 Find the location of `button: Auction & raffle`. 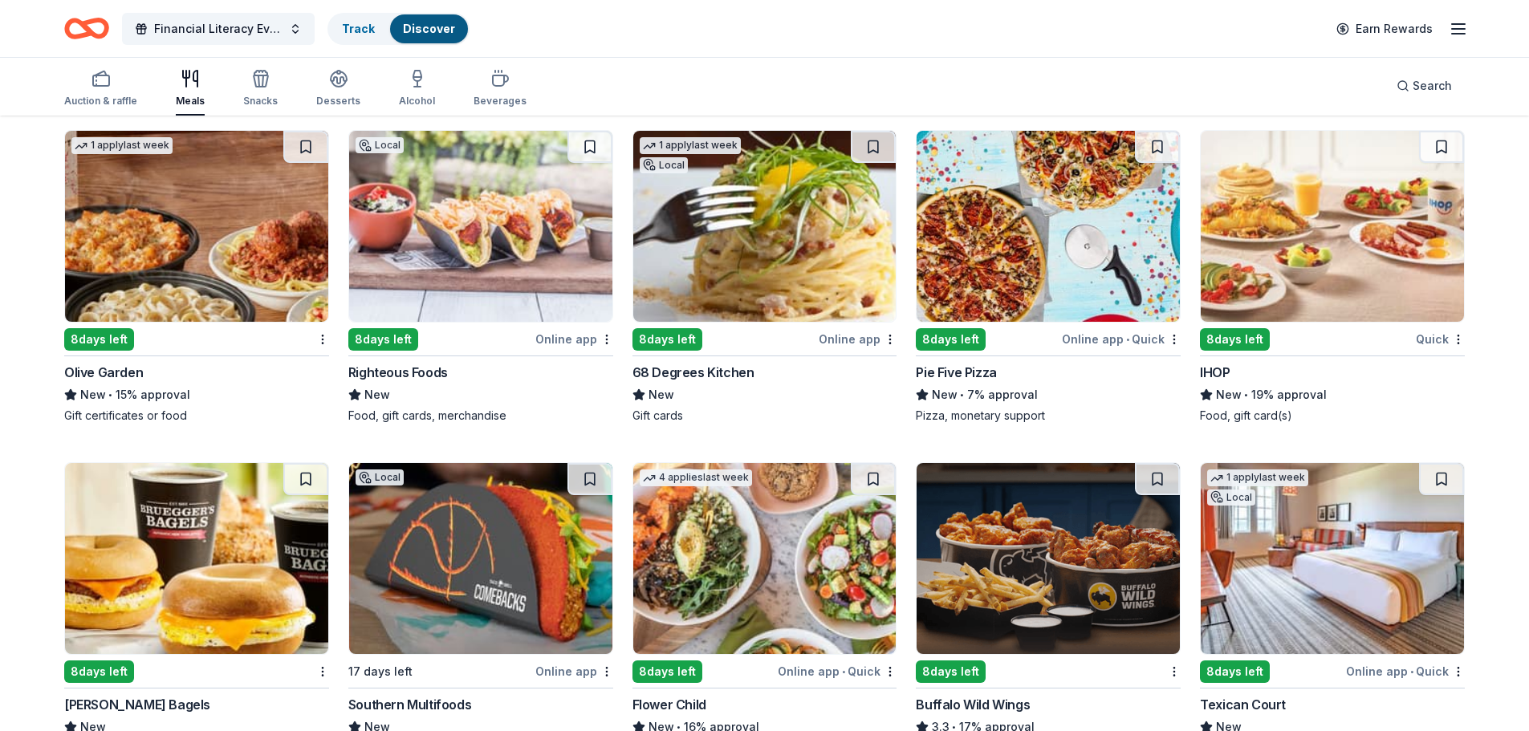

button: Auction & raffle is located at coordinates (100, 89).